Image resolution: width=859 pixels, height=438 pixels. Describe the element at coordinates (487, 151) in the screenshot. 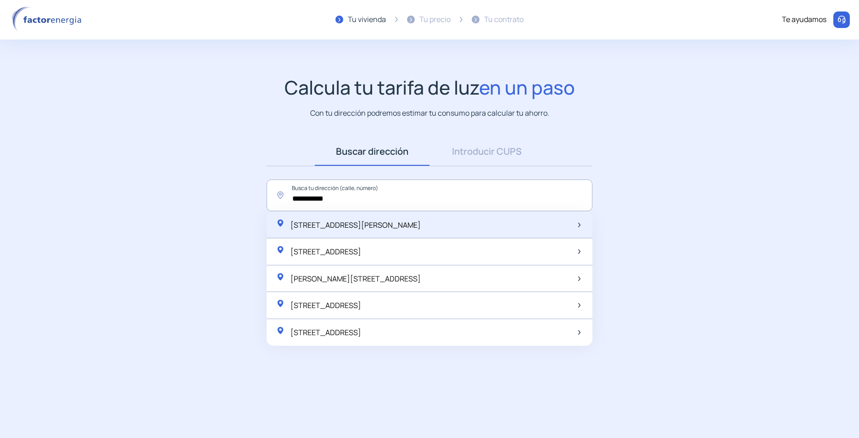

I see `a: Introducir CUPS` at that location.